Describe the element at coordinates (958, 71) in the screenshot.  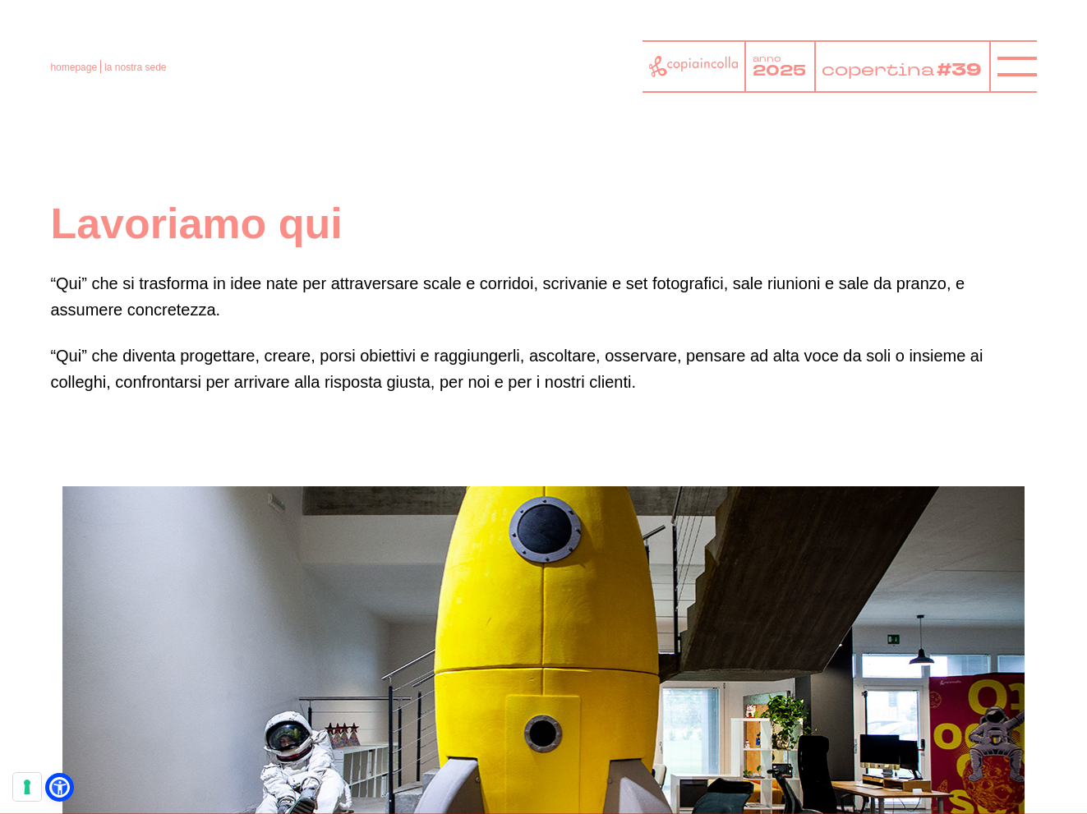
I see `tspan: #39` at that location.